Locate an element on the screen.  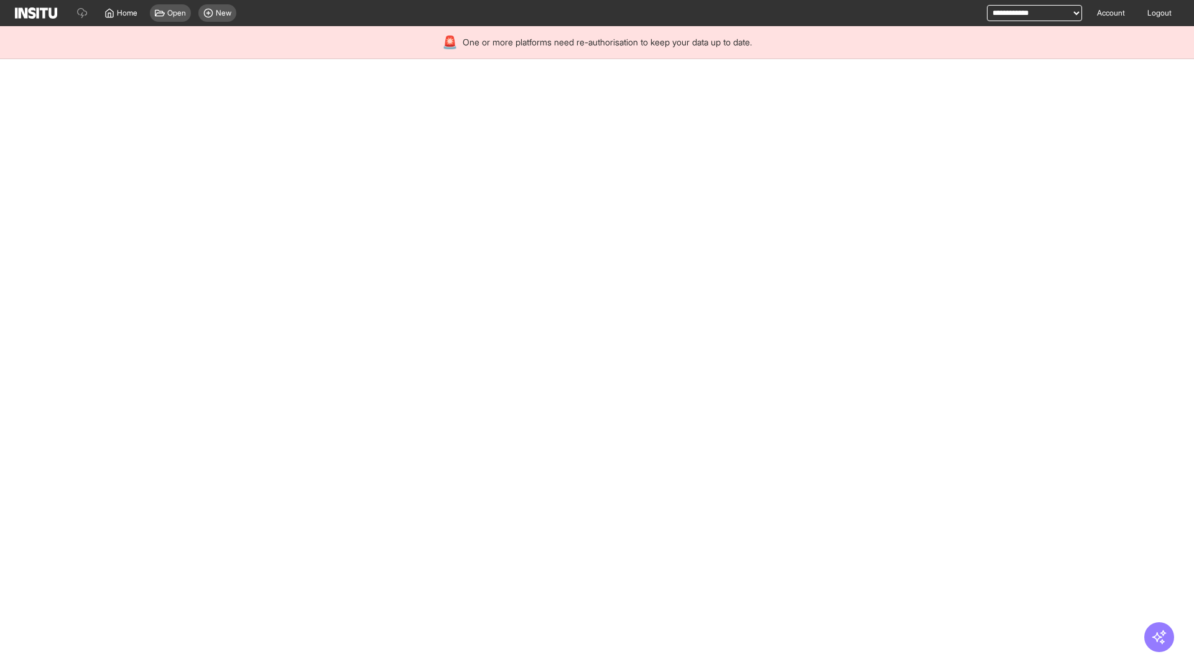
span: New is located at coordinates (223, 13).